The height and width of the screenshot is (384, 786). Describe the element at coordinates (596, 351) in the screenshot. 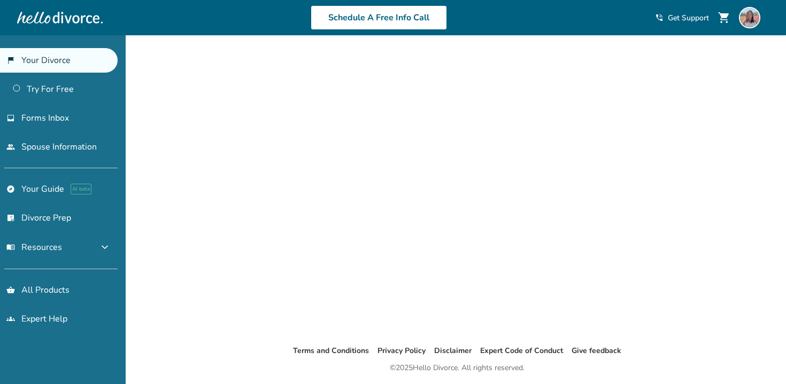

I see `li: Give feedback` at that location.